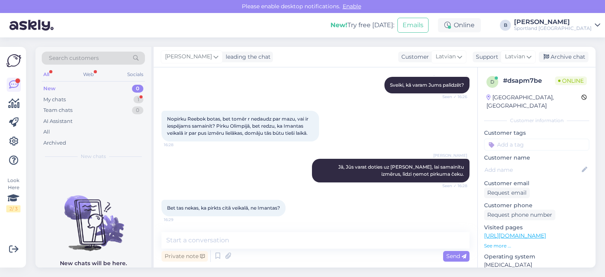 This screenshot has height=277, width=605. What do you see at coordinates (536, 121) in the screenshot?
I see `div: Customer information` at bounding box center [536, 121].